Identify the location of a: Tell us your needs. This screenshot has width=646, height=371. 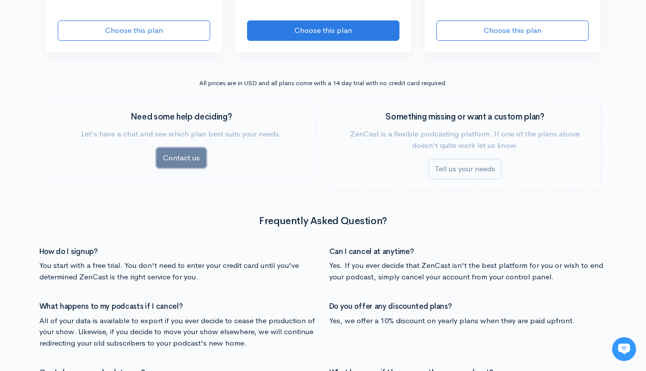
(465, 169).